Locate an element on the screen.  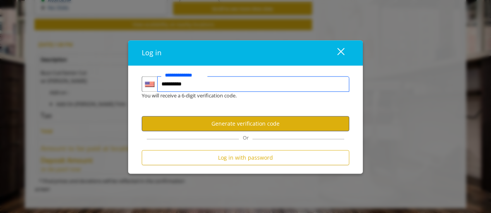
div: close dialog is located at coordinates (336, 53).